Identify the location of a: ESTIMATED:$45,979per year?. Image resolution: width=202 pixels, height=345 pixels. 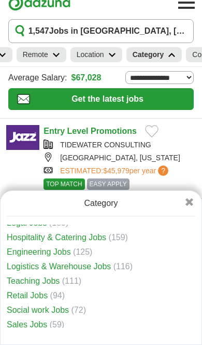
(115, 171).